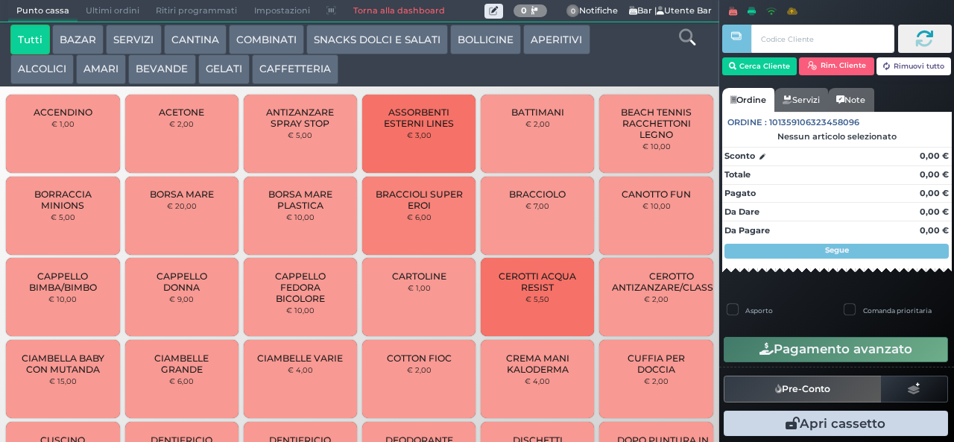 This screenshot has height=442, width=954. I want to click on span: BORRACCIA MINIONS, so click(63, 200).